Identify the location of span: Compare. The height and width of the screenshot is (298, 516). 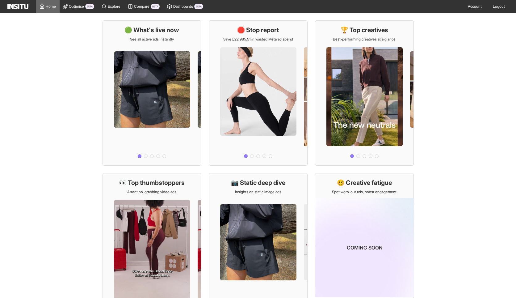
(142, 6).